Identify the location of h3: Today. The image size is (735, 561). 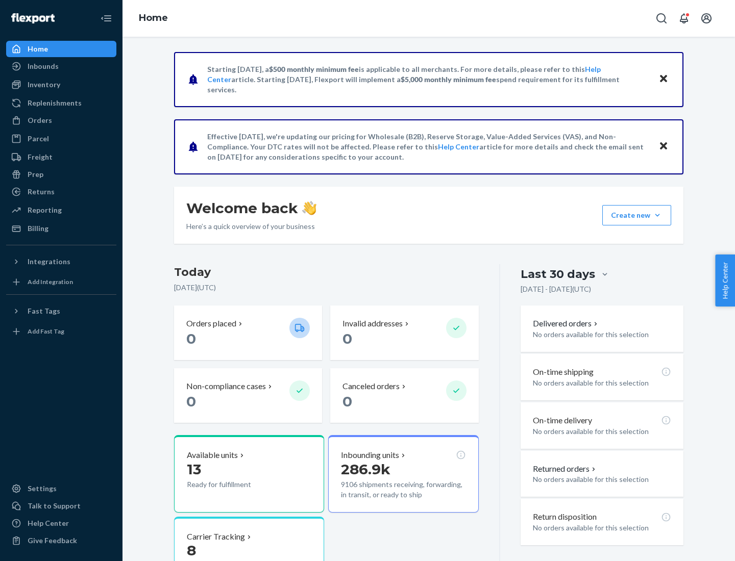
(326, 272).